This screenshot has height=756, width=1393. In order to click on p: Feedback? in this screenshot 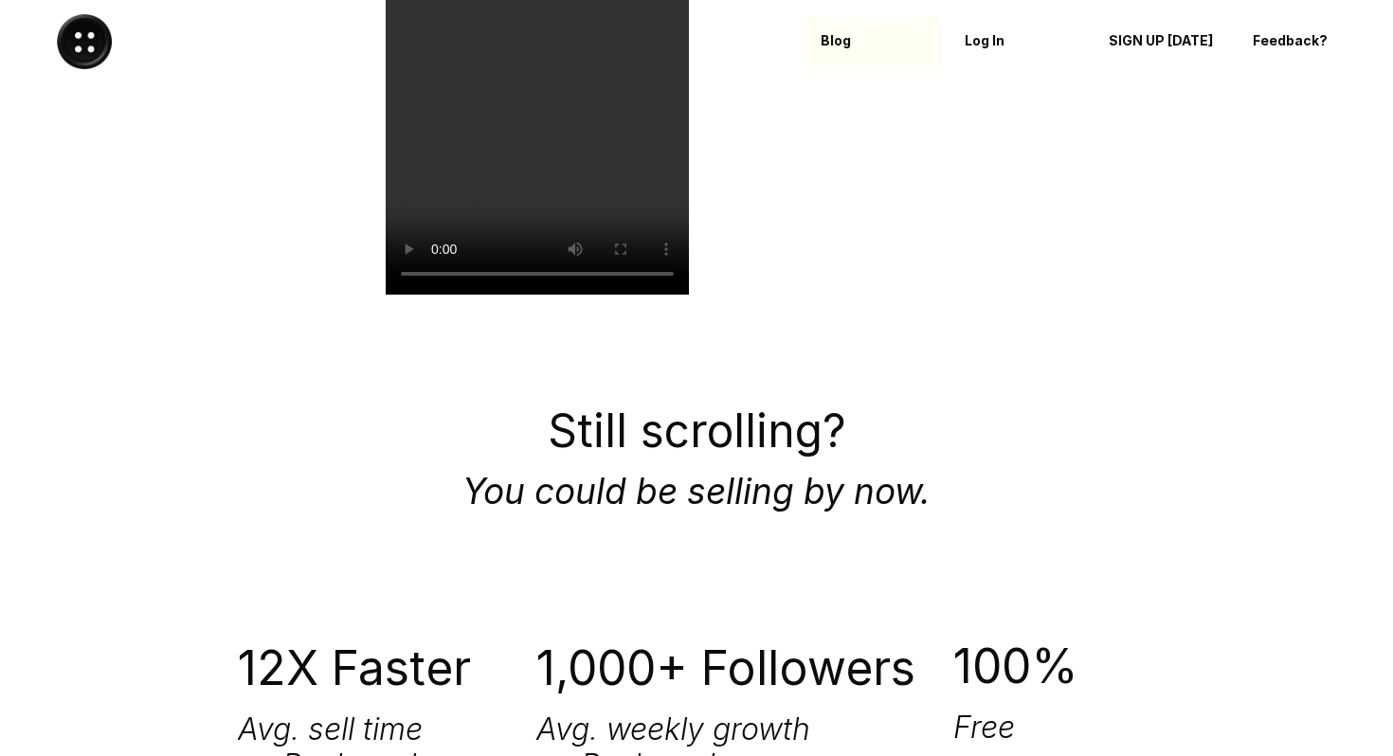, I will do `click(1307, 41)`.